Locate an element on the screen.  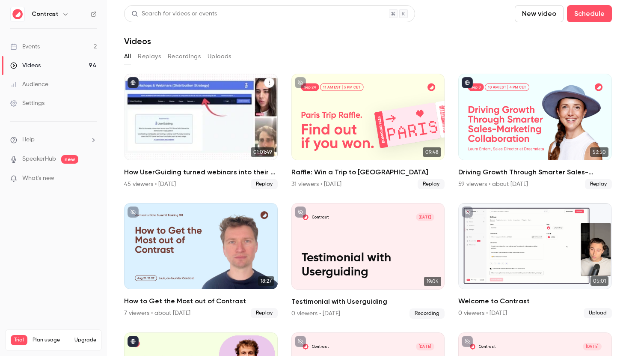
span: new is located at coordinates (70, 159).